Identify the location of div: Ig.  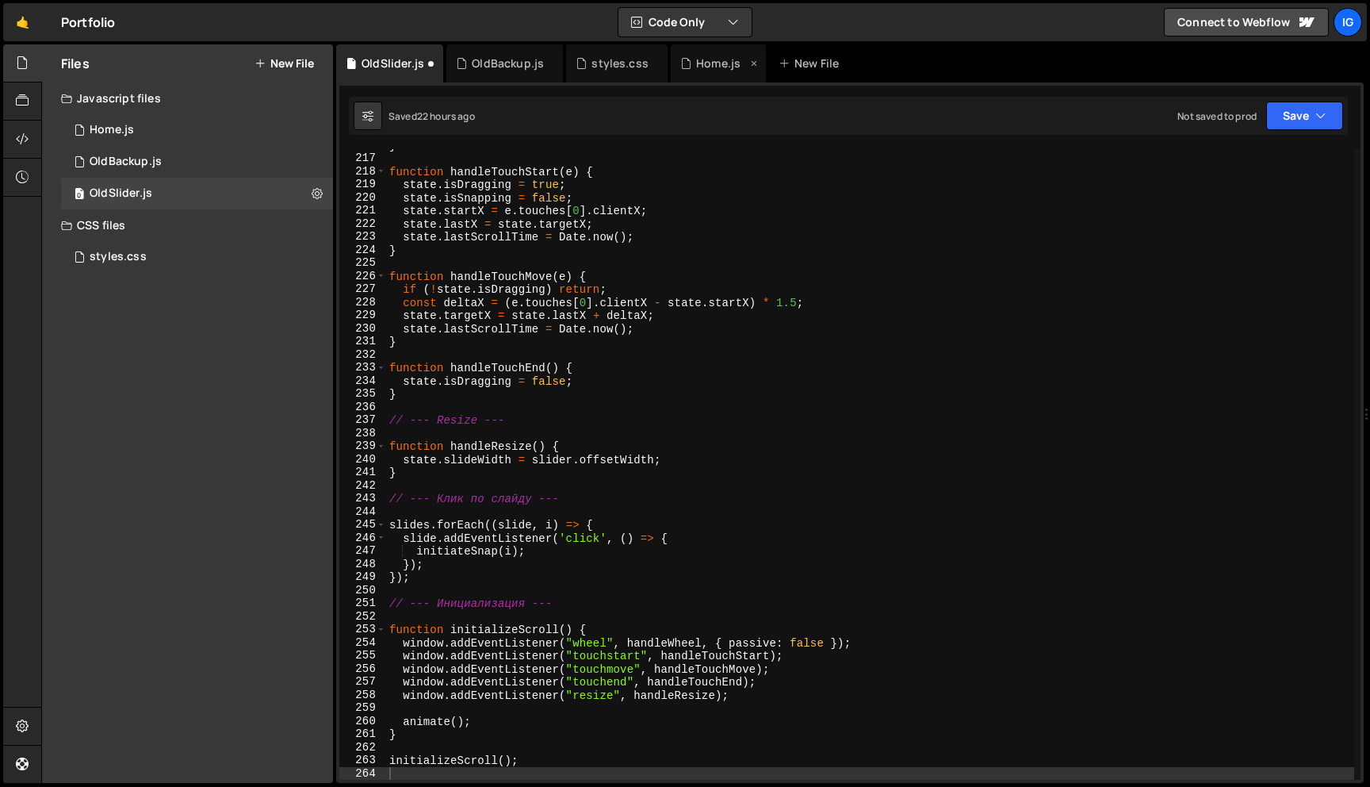
(1348, 22).